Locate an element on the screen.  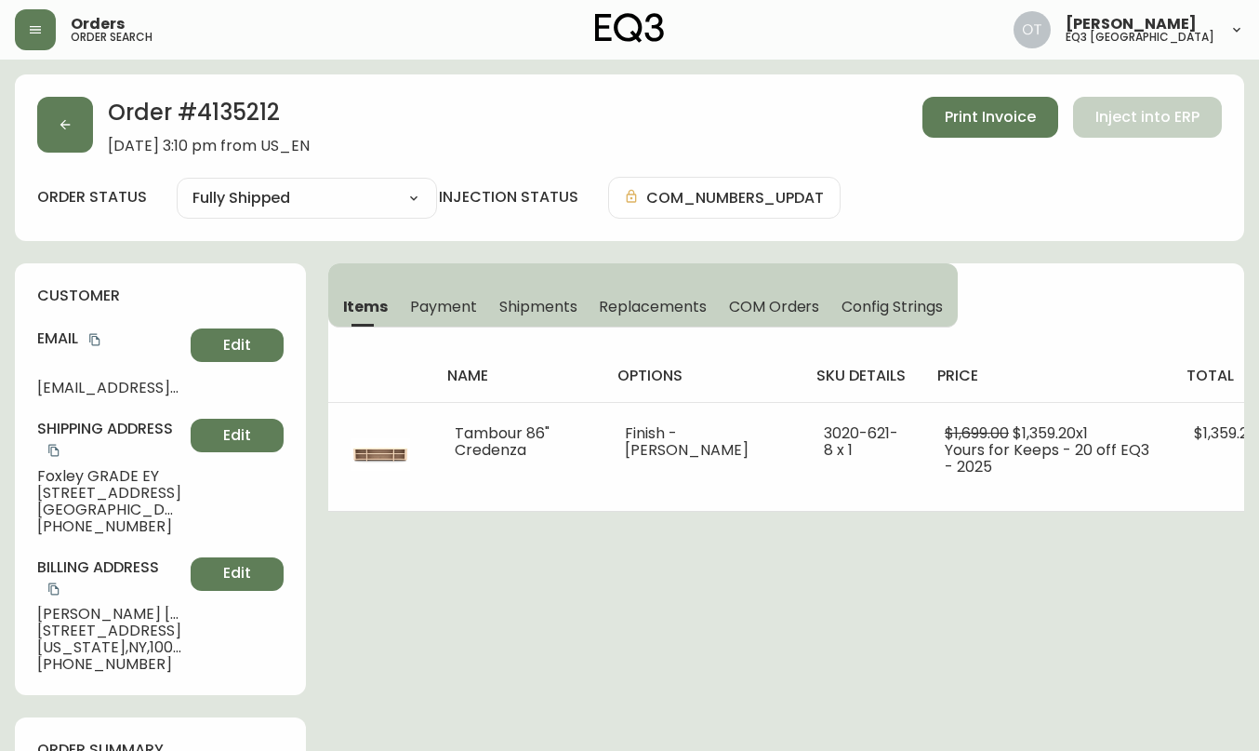
h4: name is located at coordinates (517, 376).